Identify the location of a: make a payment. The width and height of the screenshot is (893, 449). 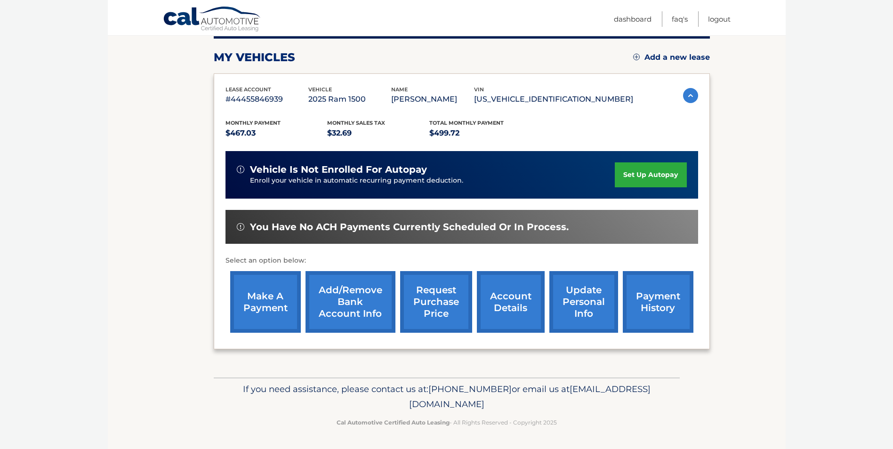
(266, 302).